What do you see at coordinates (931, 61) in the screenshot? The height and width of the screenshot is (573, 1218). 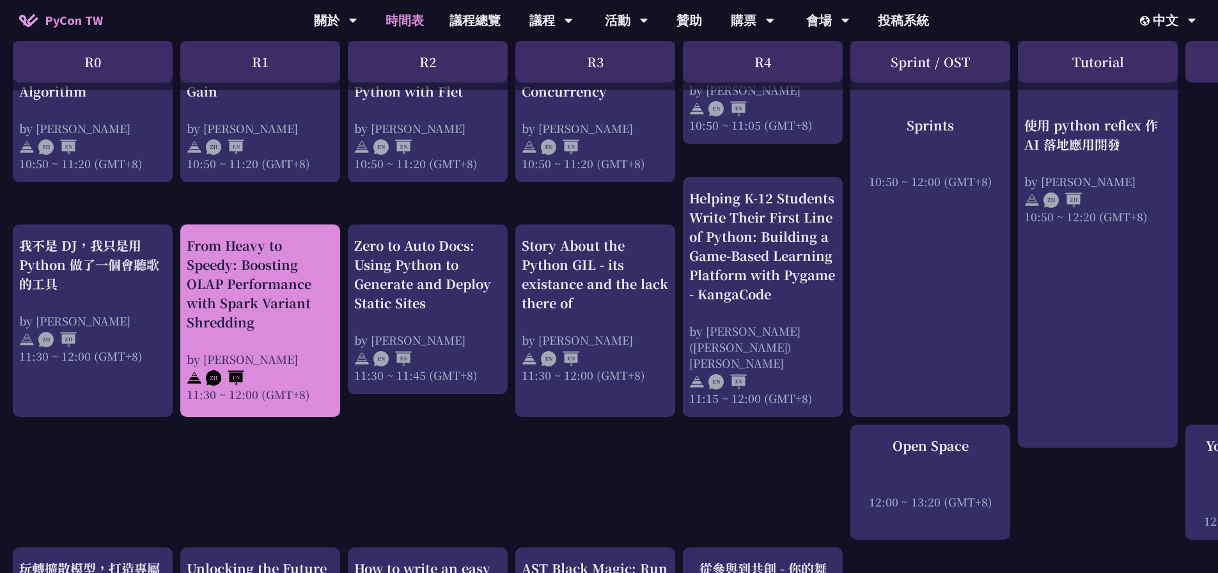 I see `div: Sprint / OST` at bounding box center [931, 61].